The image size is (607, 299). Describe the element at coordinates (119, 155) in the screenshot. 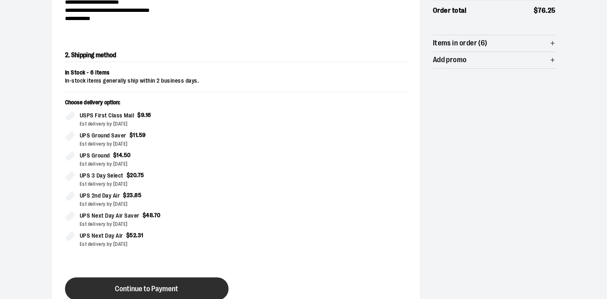

I see `span: 14` at that location.